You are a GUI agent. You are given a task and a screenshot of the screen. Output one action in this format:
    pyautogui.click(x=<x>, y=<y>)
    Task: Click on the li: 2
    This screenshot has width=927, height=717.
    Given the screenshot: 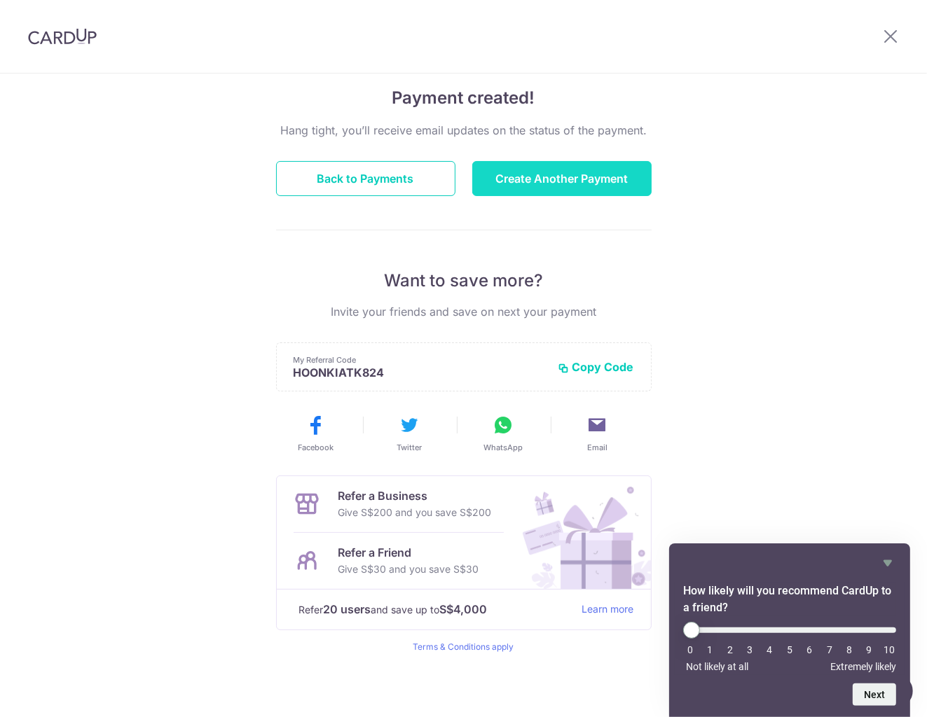 What is the action you would take?
    pyautogui.click(x=730, y=650)
    